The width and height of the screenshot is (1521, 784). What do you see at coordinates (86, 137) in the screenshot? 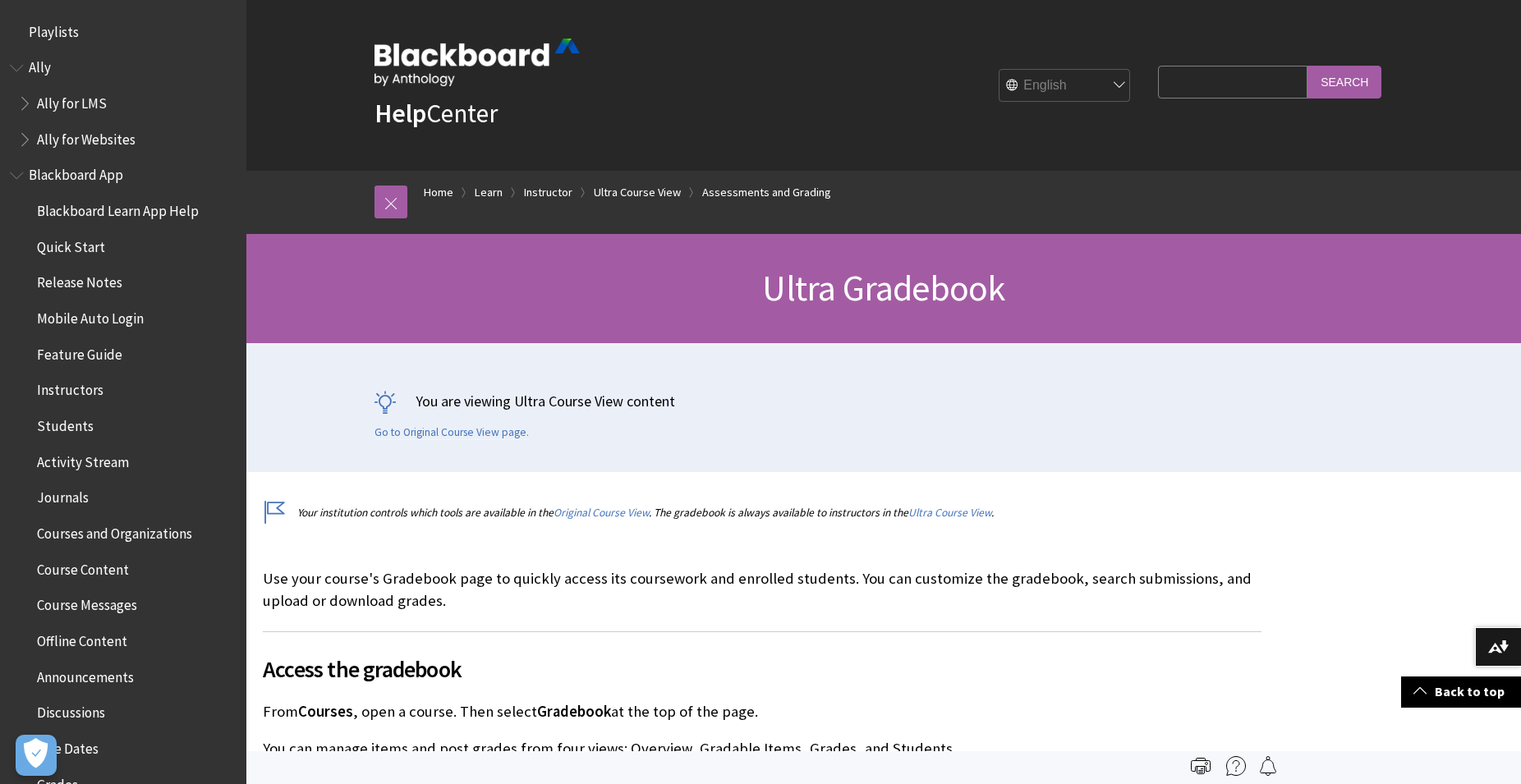
I see `span: Ally for Websites` at bounding box center [86, 137].